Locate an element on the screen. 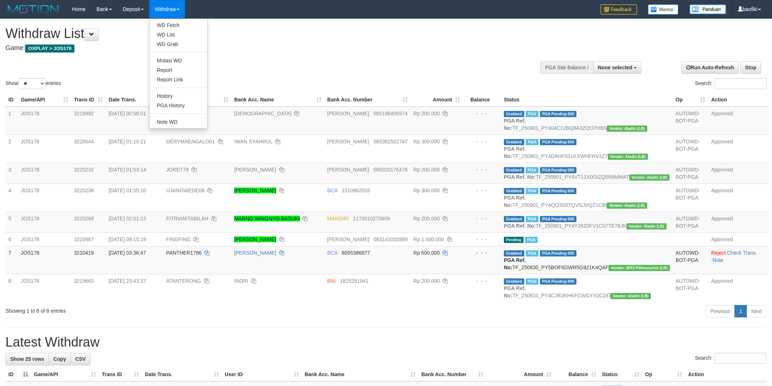 The image size is (772, 386). a: Stop is located at coordinates (750, 67).